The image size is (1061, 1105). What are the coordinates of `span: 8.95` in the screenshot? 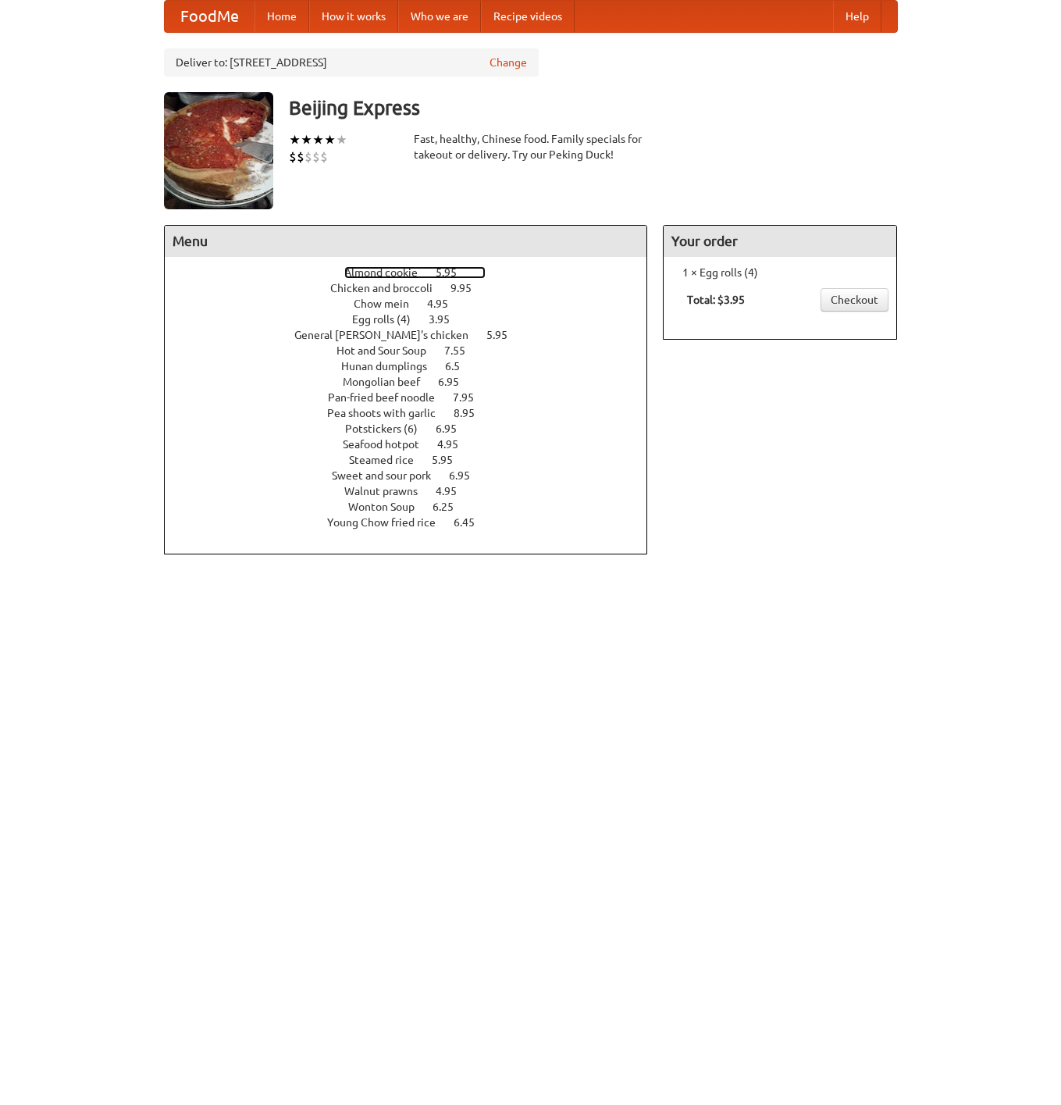 It's located at (472, 413).